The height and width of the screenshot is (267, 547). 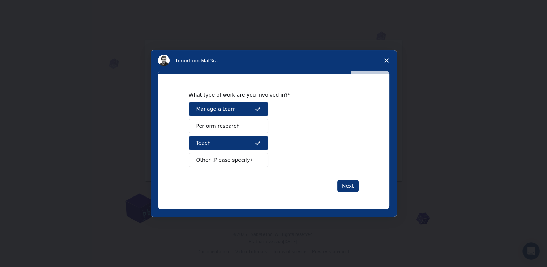 What do you see at coordinates (203, 60) in the screenshot?
I see `span: from Mat3ra` at bounding box center [203, 60].